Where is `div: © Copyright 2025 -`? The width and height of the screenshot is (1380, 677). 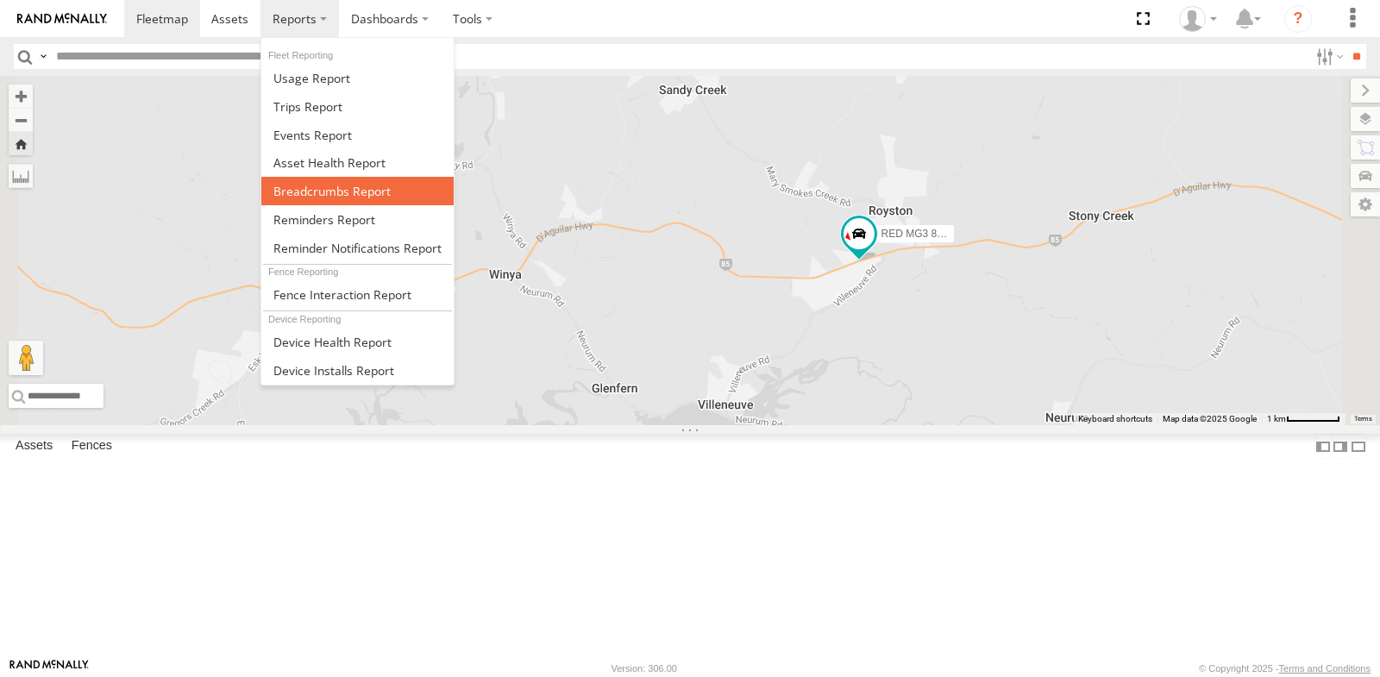 div: © Copyright 2025 - is located at coordinates (1284, 668).